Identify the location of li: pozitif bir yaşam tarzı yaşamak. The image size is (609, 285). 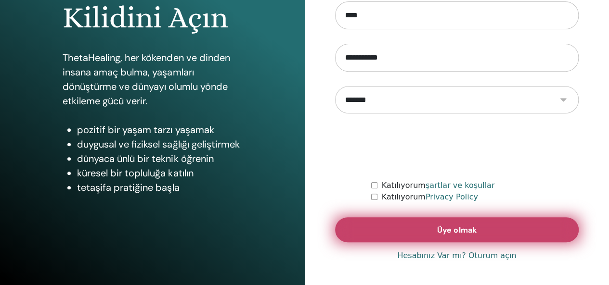
(159, 130).